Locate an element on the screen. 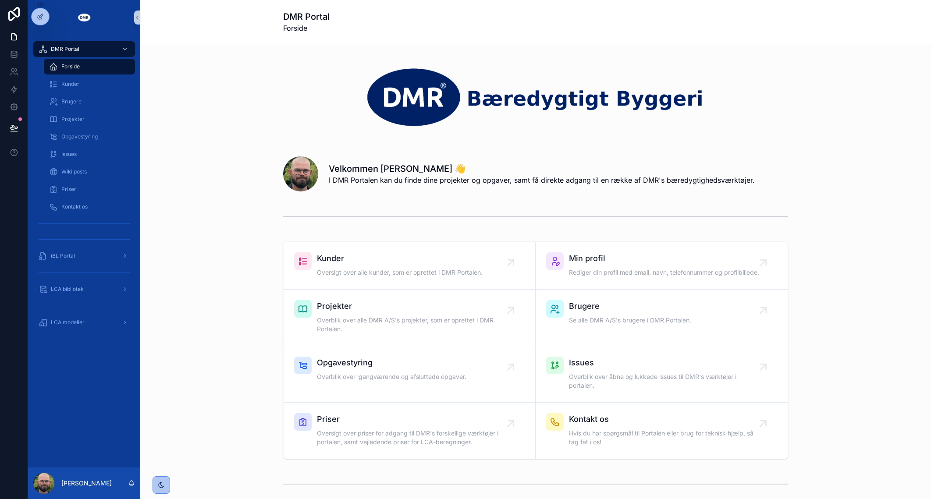 This screenshot has height=499, width=931. a: LCA modeller is located at coordinates (84, 322).